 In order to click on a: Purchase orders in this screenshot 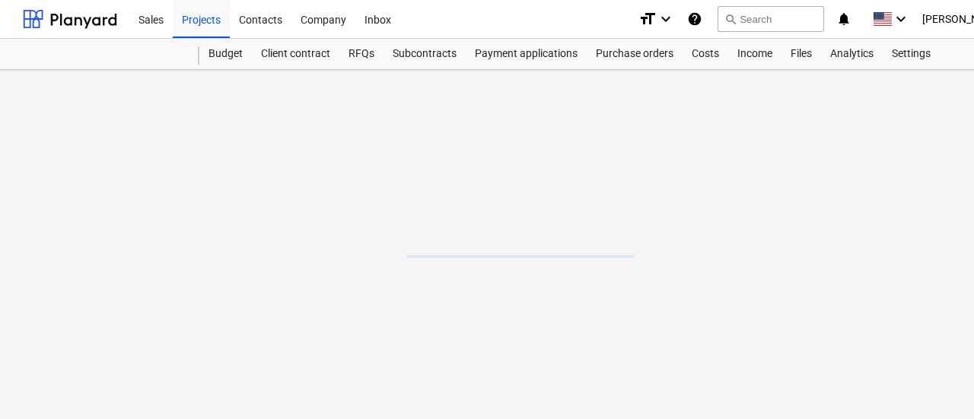, I will do `click(635, 54)`.